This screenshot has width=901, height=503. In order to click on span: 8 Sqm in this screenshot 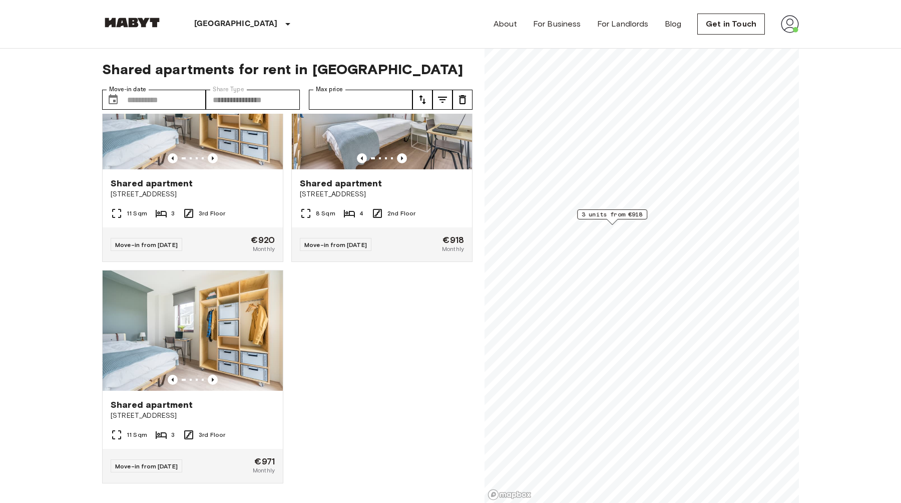, I will do `click(325, 213)`.